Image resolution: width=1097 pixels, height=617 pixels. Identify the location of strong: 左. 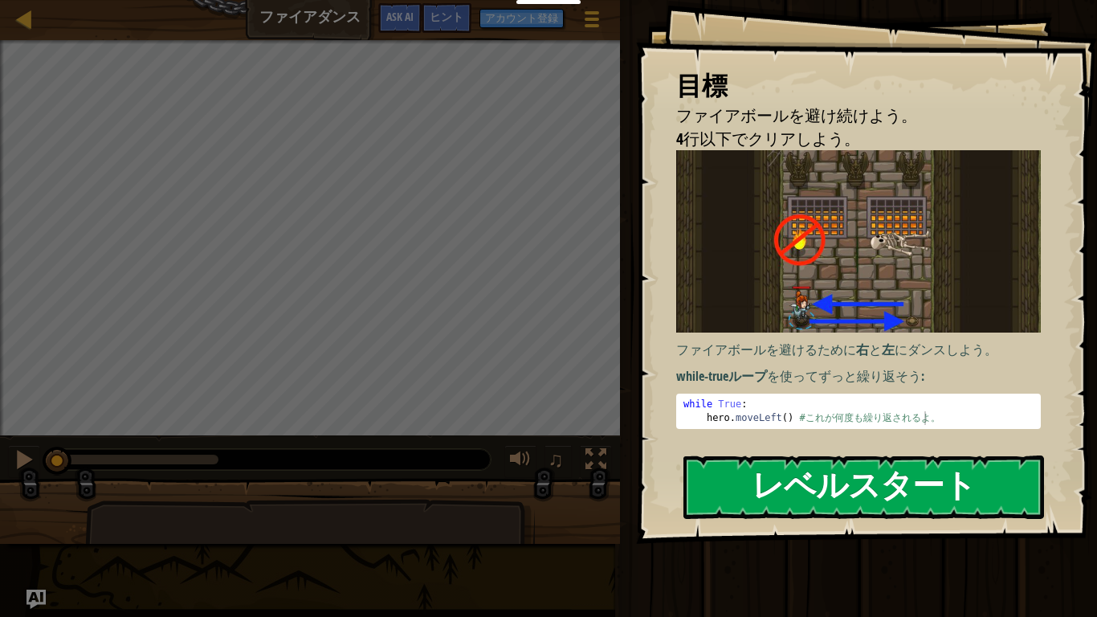
(888, 349).